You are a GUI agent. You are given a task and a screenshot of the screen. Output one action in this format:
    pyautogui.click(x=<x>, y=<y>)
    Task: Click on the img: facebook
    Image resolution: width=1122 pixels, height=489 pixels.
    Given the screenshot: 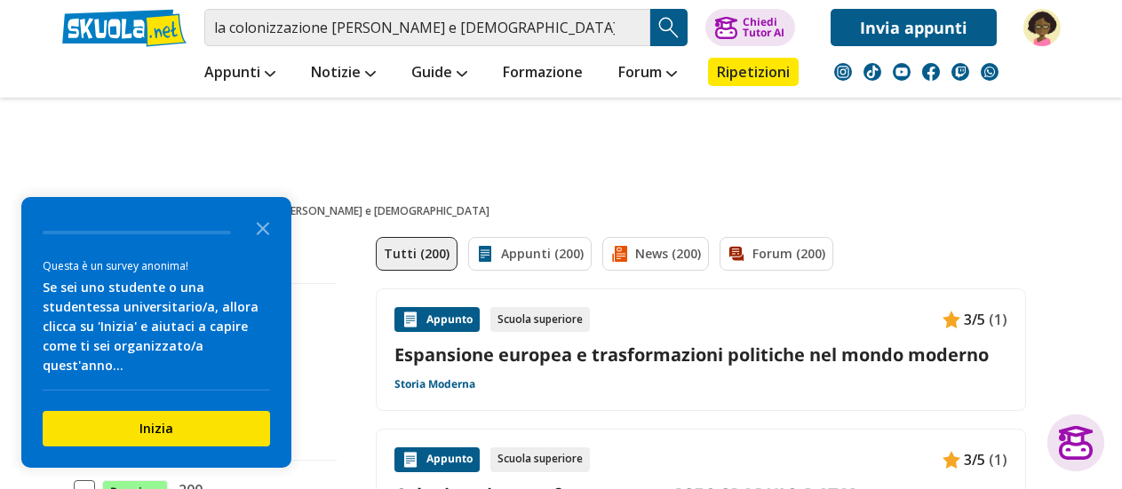 What is the action you would take?
    pyautogui.click(x=931, y=72)
    